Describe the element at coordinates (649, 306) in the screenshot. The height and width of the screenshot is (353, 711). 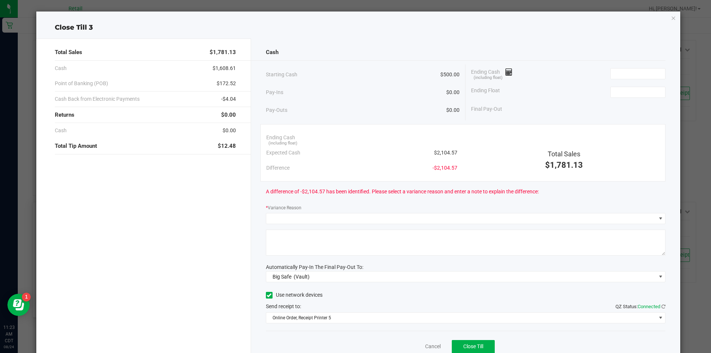
I see `span: Connected` at that location.